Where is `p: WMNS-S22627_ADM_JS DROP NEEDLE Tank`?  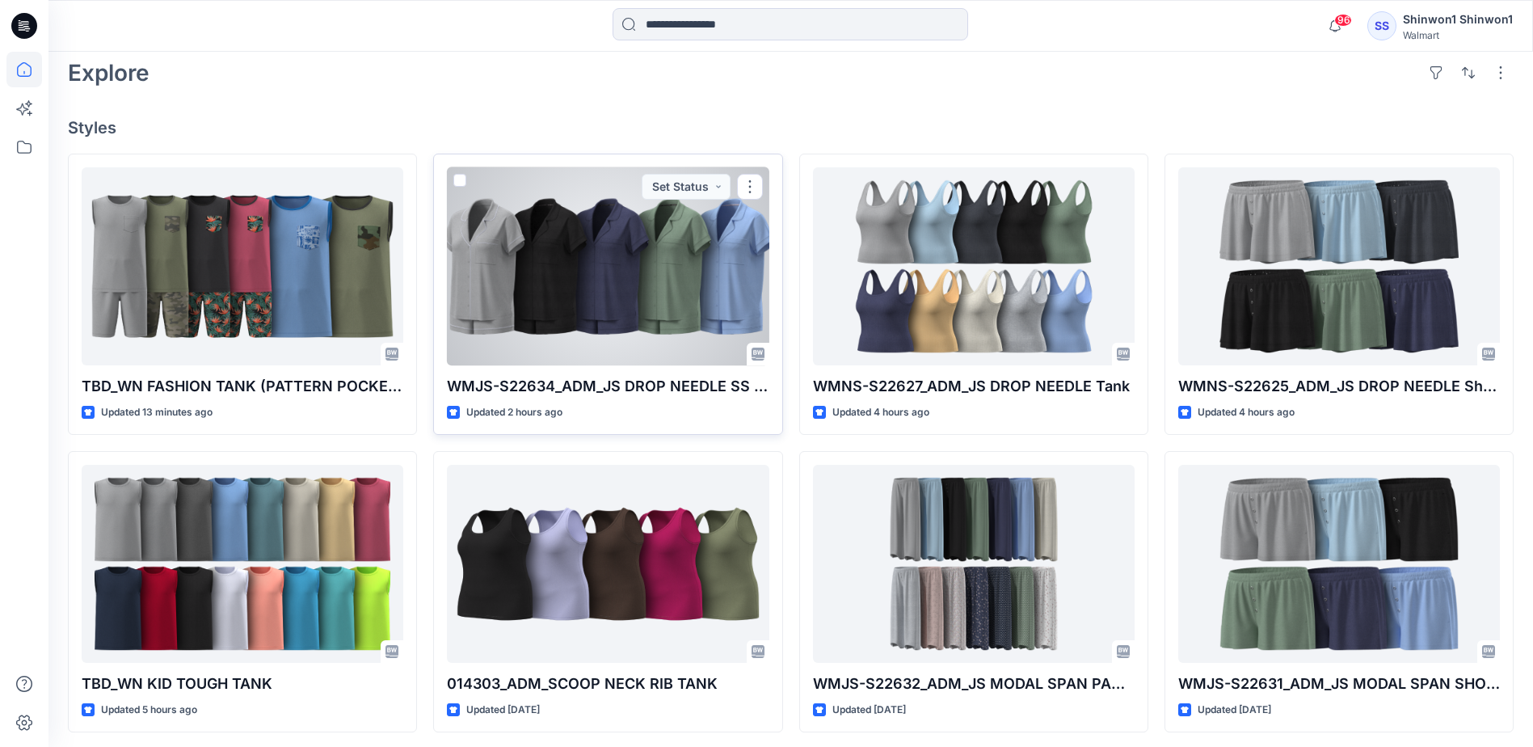
p: WMNS-S22627_ADM_JS DROP NEEDLE Tank is located at coordinates (974, 386).